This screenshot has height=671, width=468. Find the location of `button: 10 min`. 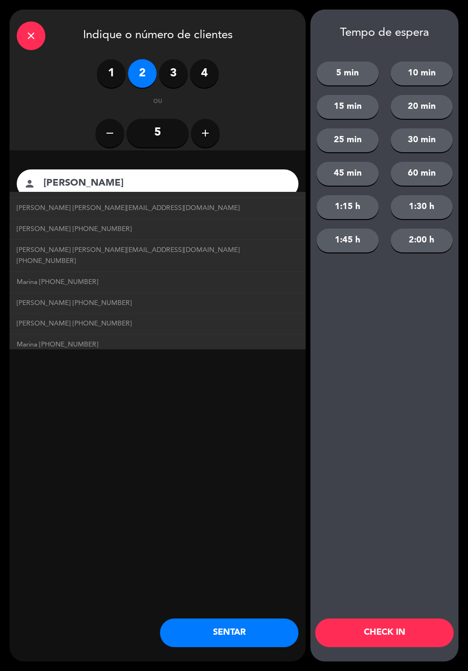

button: 10 min is located at coordinates (421, 73).